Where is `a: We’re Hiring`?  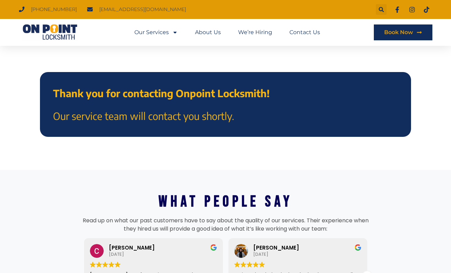 a: We’re Hiring is located at coordinates (255, 32).